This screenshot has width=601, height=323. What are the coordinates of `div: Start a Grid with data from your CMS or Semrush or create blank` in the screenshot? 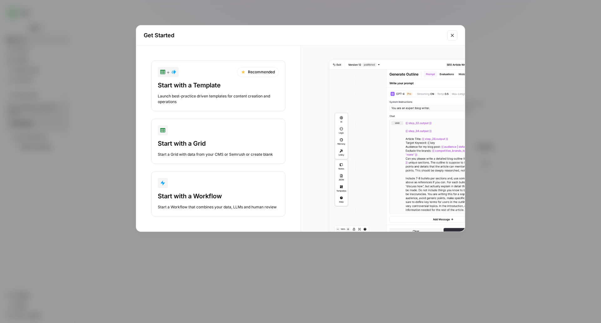 It's located at (218, 154).